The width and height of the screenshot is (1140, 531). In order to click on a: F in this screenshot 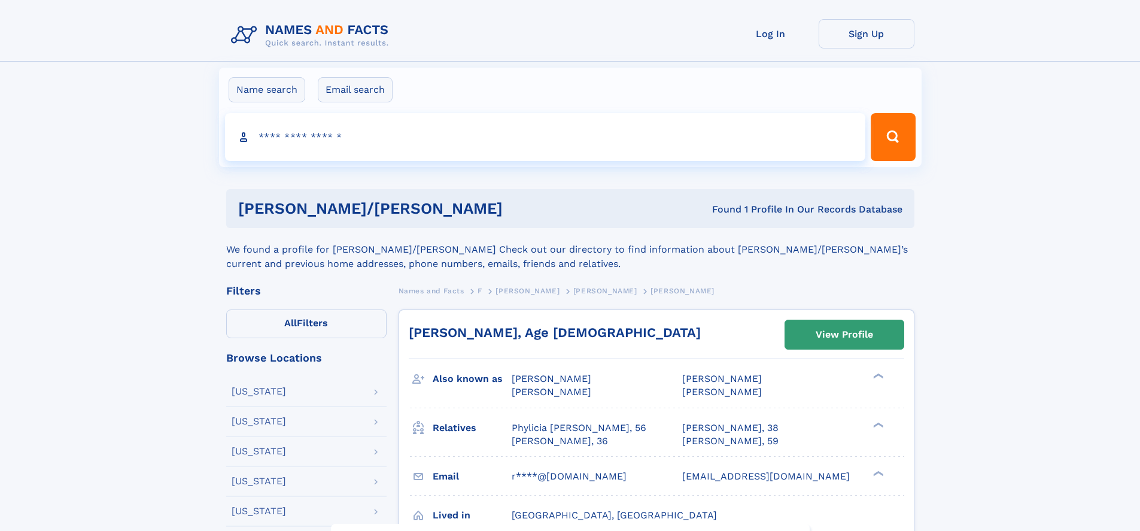, I will do `click(480, 290)`.